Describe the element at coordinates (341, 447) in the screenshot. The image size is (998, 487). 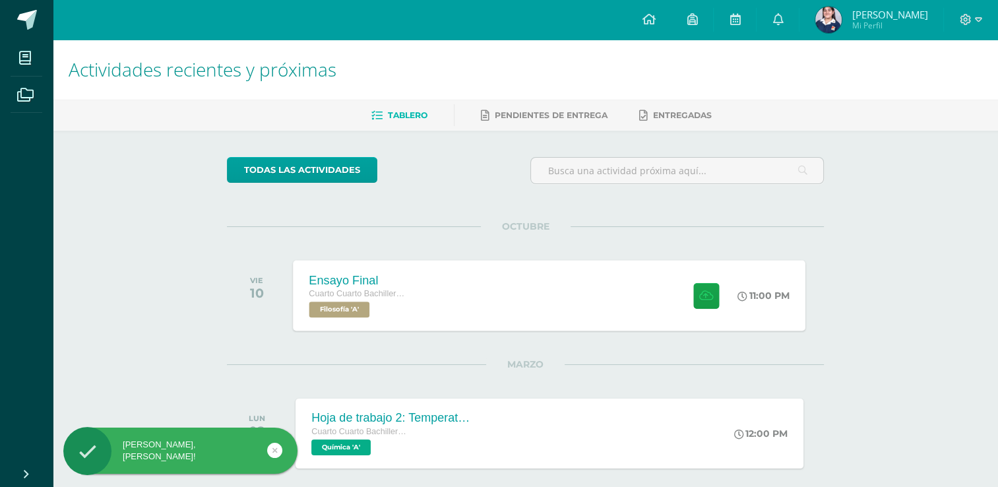
I see `span: Química 'A'` at that location.